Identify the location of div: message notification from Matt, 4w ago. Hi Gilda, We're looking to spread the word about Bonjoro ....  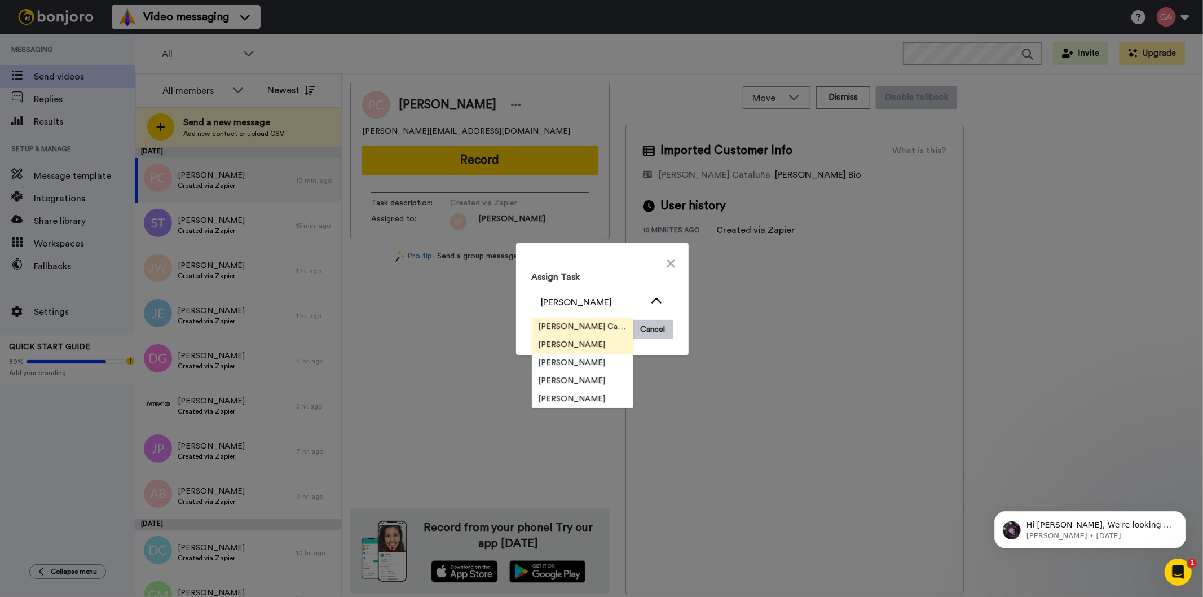
(113, 42).